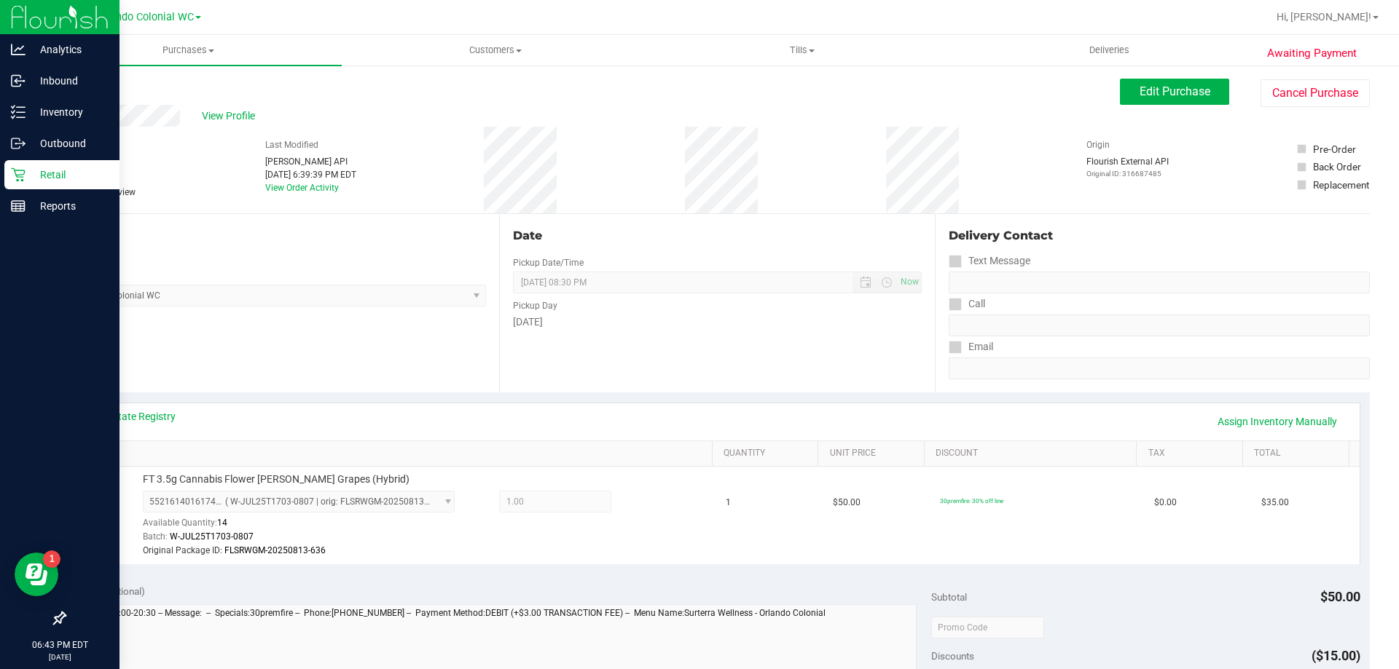 The image size is (1399, 669). What do you see at coordinates (1098, 145) in the screenshot?
I see `label: Origin` at bounding box center [1098, 145].